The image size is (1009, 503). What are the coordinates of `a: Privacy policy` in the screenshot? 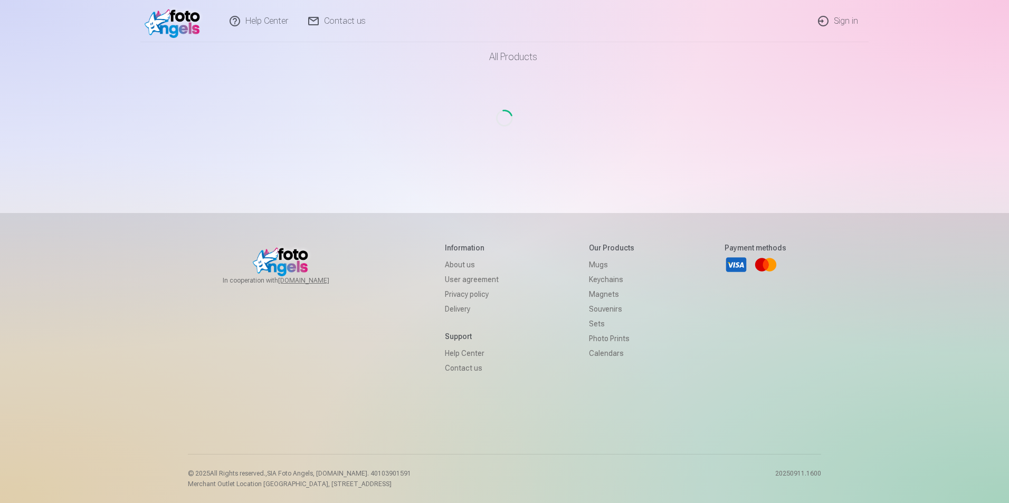 It's located at (472, 294).